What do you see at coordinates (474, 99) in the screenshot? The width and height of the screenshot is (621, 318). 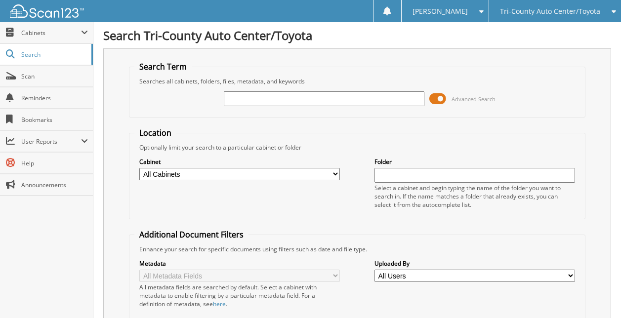 I see `span: Advanced Search` at bounding box center [474, 99].